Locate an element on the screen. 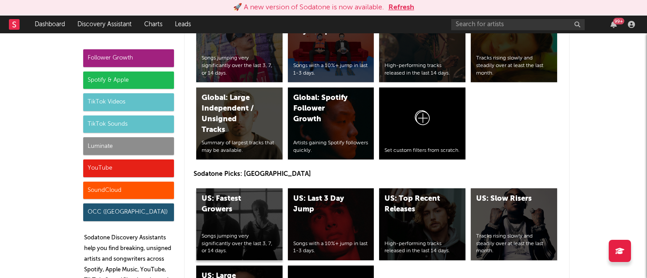 The image size is (647, 278). div: Summary of largest tracks that may be available. is located at coordinates (239, 147).